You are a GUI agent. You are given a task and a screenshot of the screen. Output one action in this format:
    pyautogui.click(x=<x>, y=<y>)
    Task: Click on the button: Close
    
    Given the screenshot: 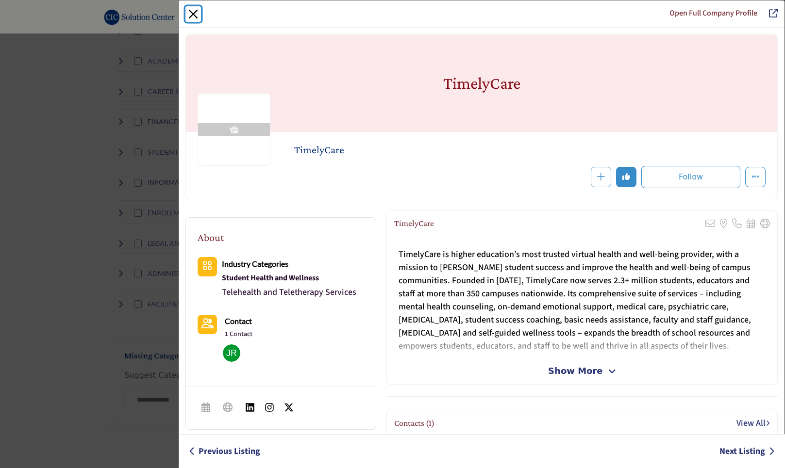 What is the action you would take?
    pyautogui.click(x=193, y=14)
    